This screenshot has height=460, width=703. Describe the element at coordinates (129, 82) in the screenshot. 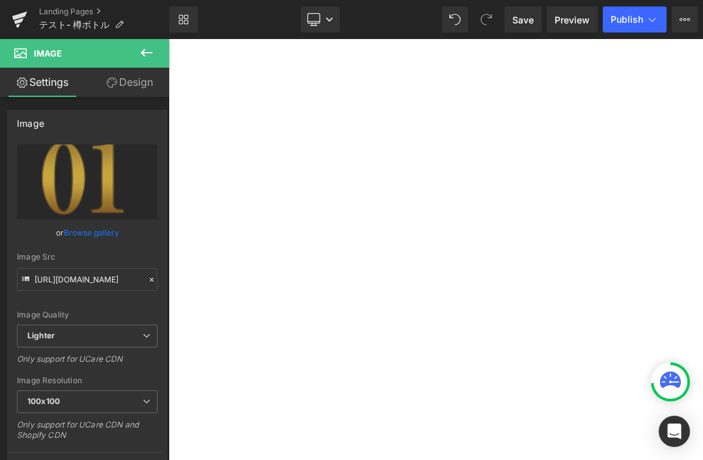

I see `a: Design` at that location.